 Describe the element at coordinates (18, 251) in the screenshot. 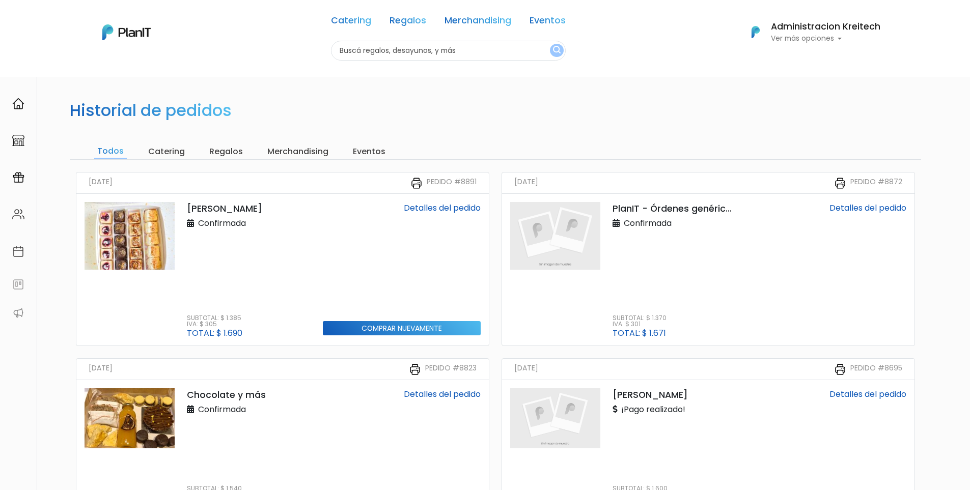

I see `img: calendar-87d922413cdce8b2cf7b7f5f62616a5cf9e4887200fb71536465627b3292af00.svg` at that location.